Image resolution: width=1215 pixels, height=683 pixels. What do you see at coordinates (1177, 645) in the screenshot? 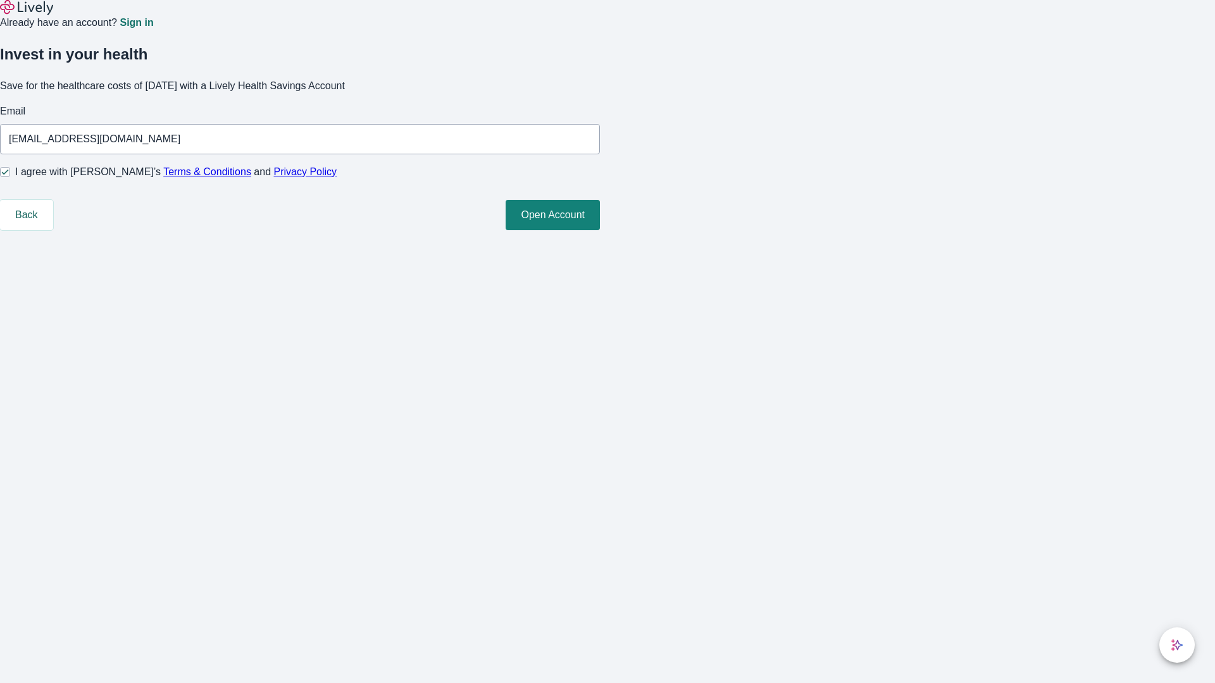
I see `button: chat` at bounding box center [1177, 645].